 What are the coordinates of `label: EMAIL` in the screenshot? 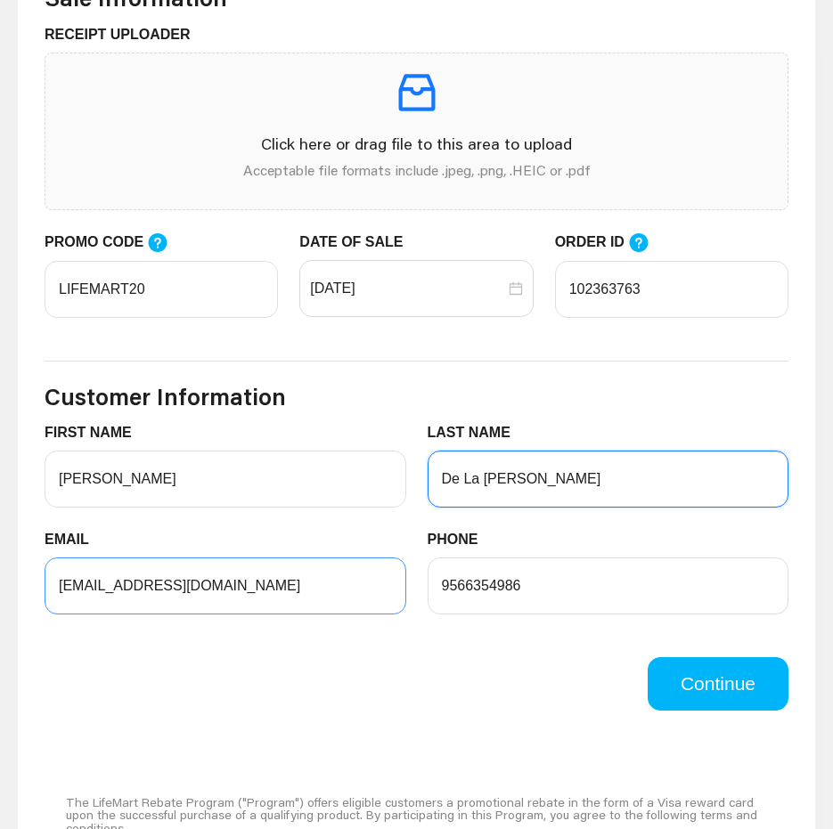 It's located at (73, 540).